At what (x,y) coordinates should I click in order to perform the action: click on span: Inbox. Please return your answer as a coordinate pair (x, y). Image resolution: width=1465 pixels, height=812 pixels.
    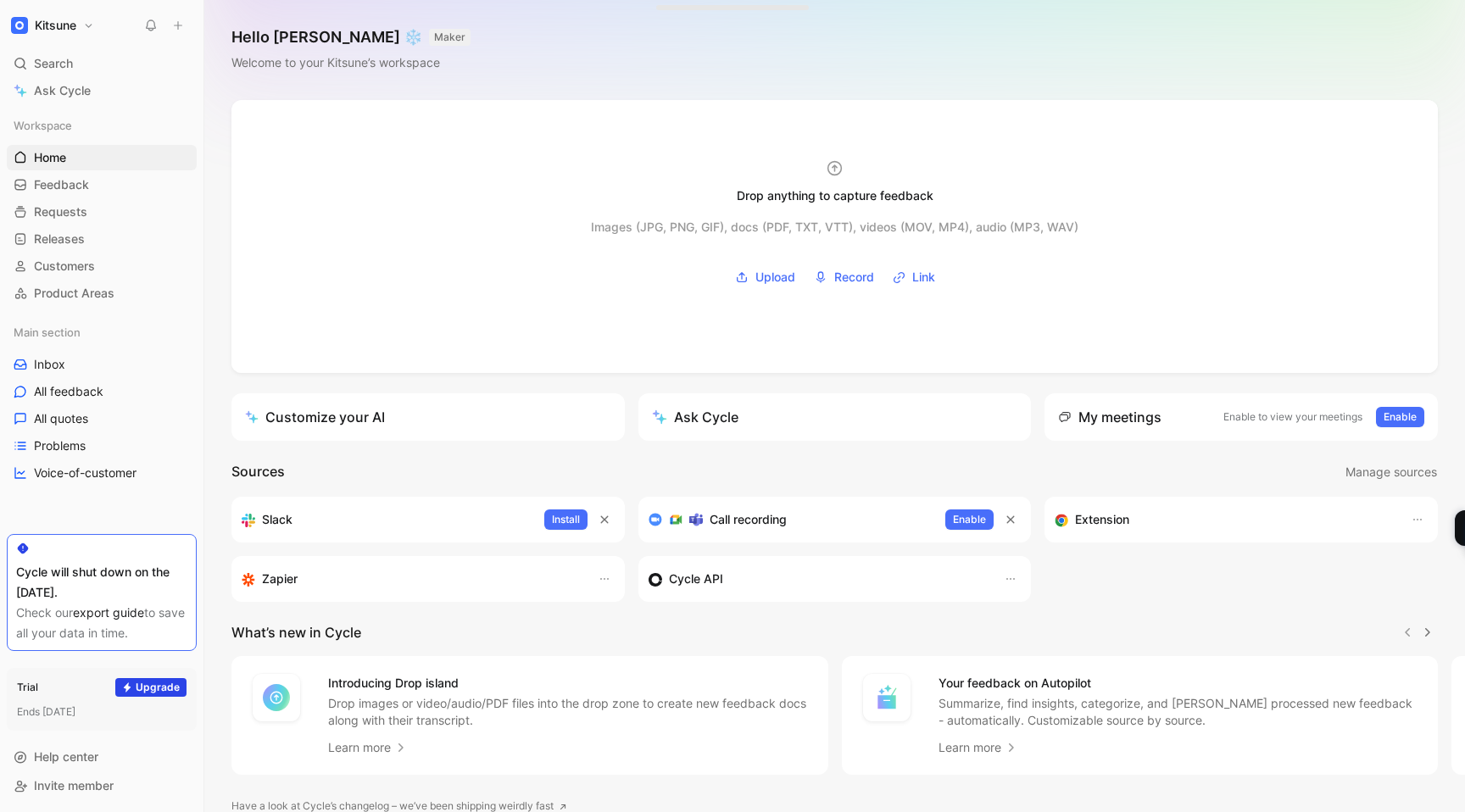
    Looking at the image, I should click on (49, 364).